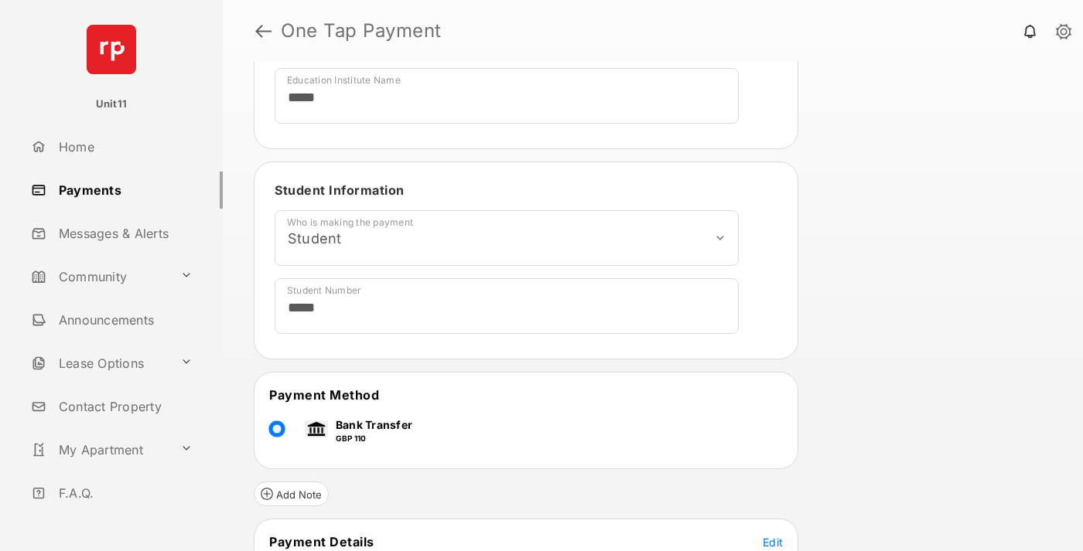  I want to click on p: Unit11, so click(111, 104).